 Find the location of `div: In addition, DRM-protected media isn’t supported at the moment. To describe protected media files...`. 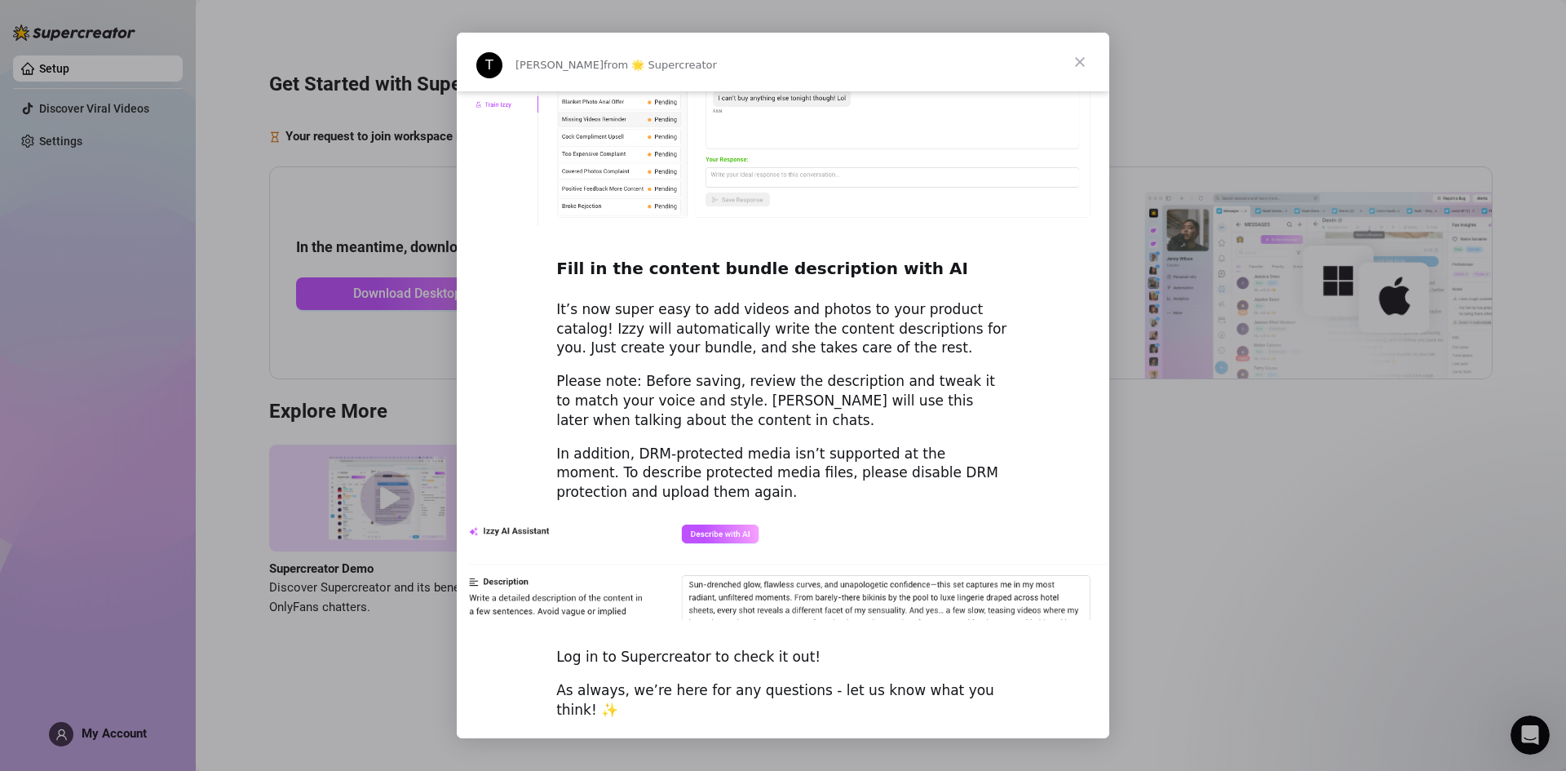

div: In addition, DRM-protected media isn’t supported at the moment. To describe protected media files... is located at coordinates (783, 473).